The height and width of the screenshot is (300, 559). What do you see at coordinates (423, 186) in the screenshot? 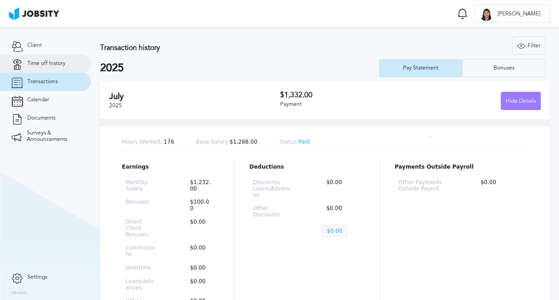
I see `p: Other Payments Outside Payroll` at bounding box center [423, 186].